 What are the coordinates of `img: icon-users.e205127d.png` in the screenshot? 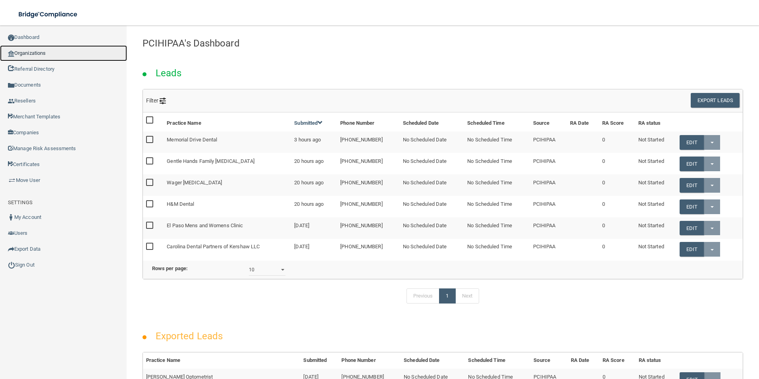 It's located at (11, 233).